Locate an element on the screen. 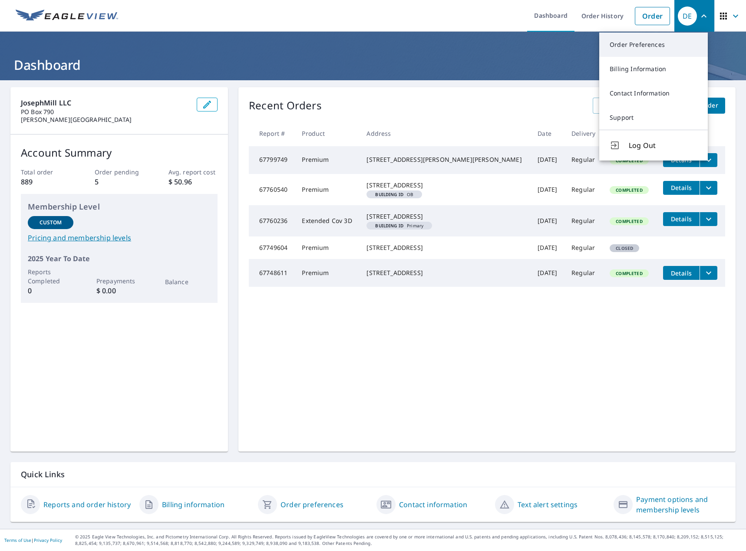  p: 889 is located at coordinates (45, 182).